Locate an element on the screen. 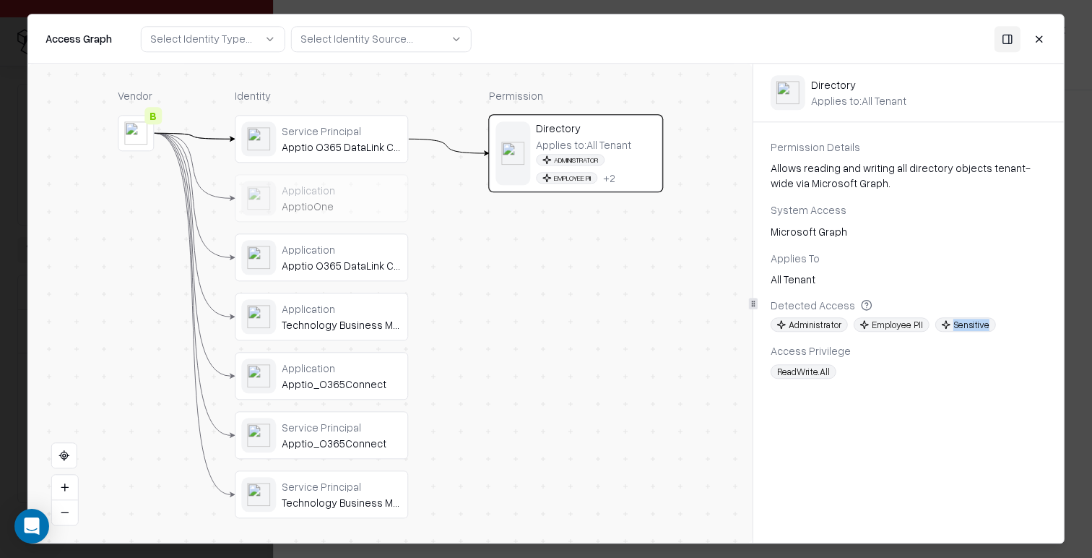 Image resolution: width=1092 pixels, height=558 pixels. div: Identity is located at coordinates (321, 95).